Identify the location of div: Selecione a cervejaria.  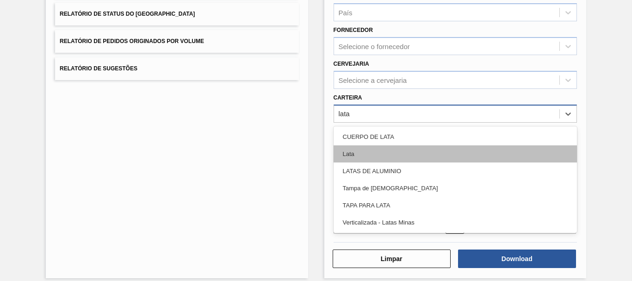
(373, 80).